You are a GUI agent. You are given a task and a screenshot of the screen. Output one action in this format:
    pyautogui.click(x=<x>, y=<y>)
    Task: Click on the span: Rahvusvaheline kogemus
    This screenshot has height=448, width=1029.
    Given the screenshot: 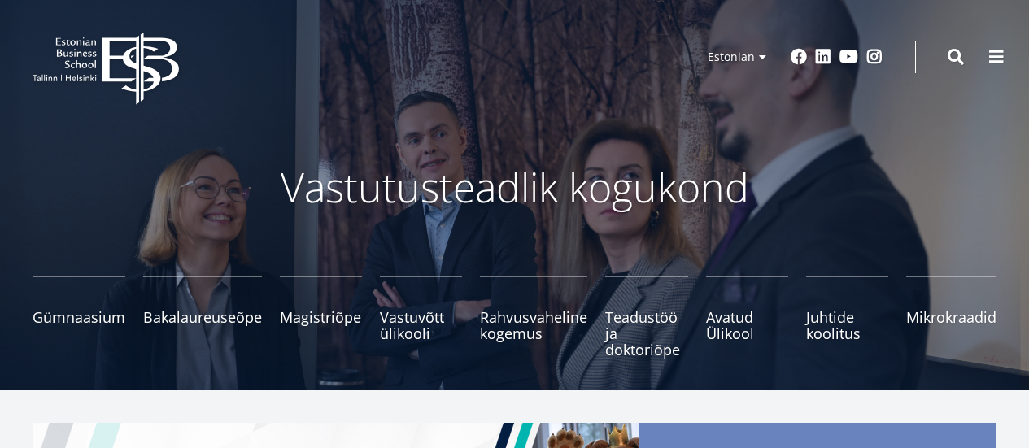 What is the action you would take?
    pyautogui.click(x=533, y=325)
    